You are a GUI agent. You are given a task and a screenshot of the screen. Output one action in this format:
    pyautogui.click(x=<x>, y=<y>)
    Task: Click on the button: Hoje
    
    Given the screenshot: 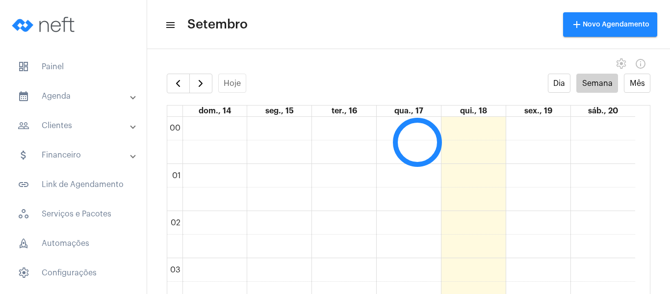 What is the action you would take?
    pyautogui.click(x=232, y=83)
    